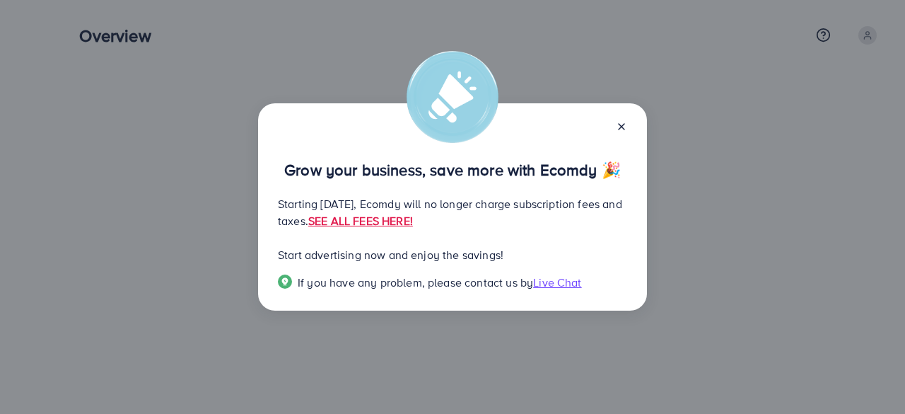 This screenshot has width=905, height=414. I want to click on a: SEE ALL FEES HERE!, so click(361, 221).